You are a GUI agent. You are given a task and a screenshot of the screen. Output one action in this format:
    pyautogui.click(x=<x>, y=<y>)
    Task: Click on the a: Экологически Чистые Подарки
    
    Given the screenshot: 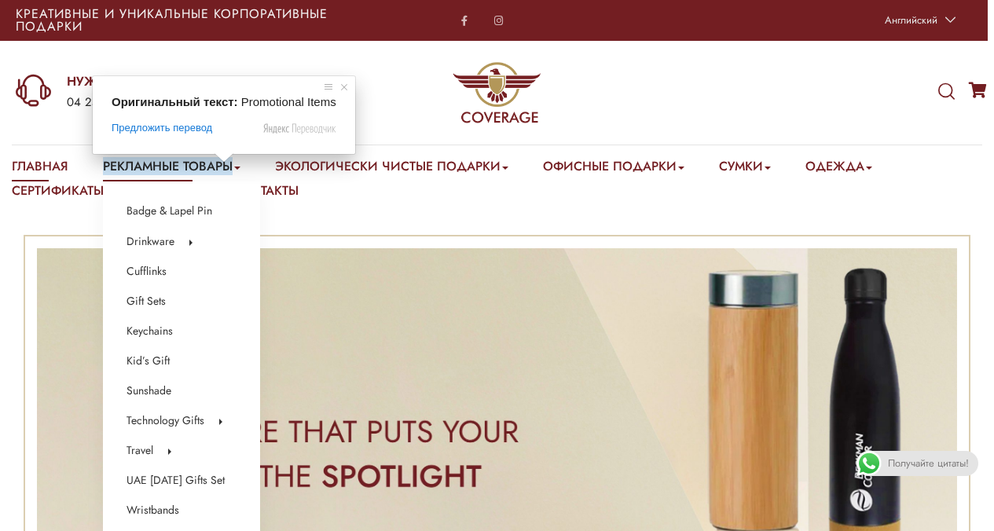 What is the action you would take?
    pyautogui.click(x=391, y=169)
    